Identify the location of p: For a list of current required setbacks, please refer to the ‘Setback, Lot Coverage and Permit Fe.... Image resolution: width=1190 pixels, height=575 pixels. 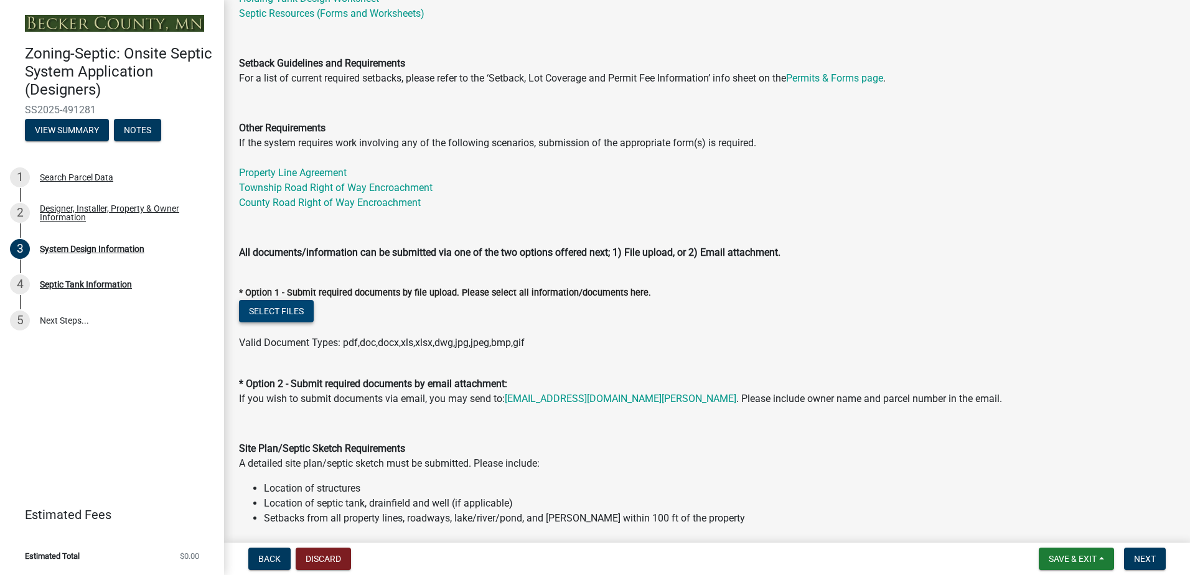
(707, 71).